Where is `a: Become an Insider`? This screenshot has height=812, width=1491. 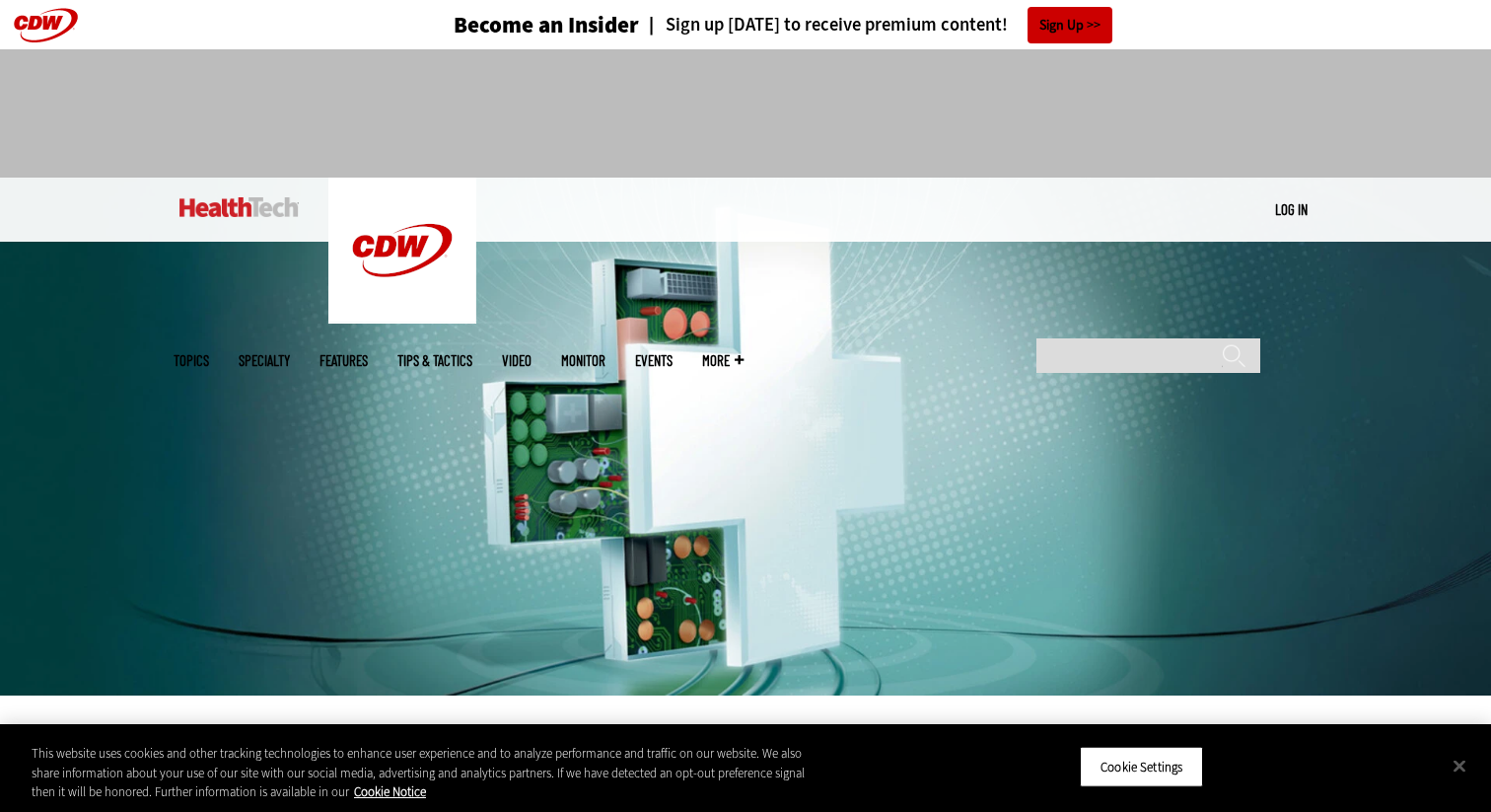
a: Become an Insider is located at coordinates (509, 25).